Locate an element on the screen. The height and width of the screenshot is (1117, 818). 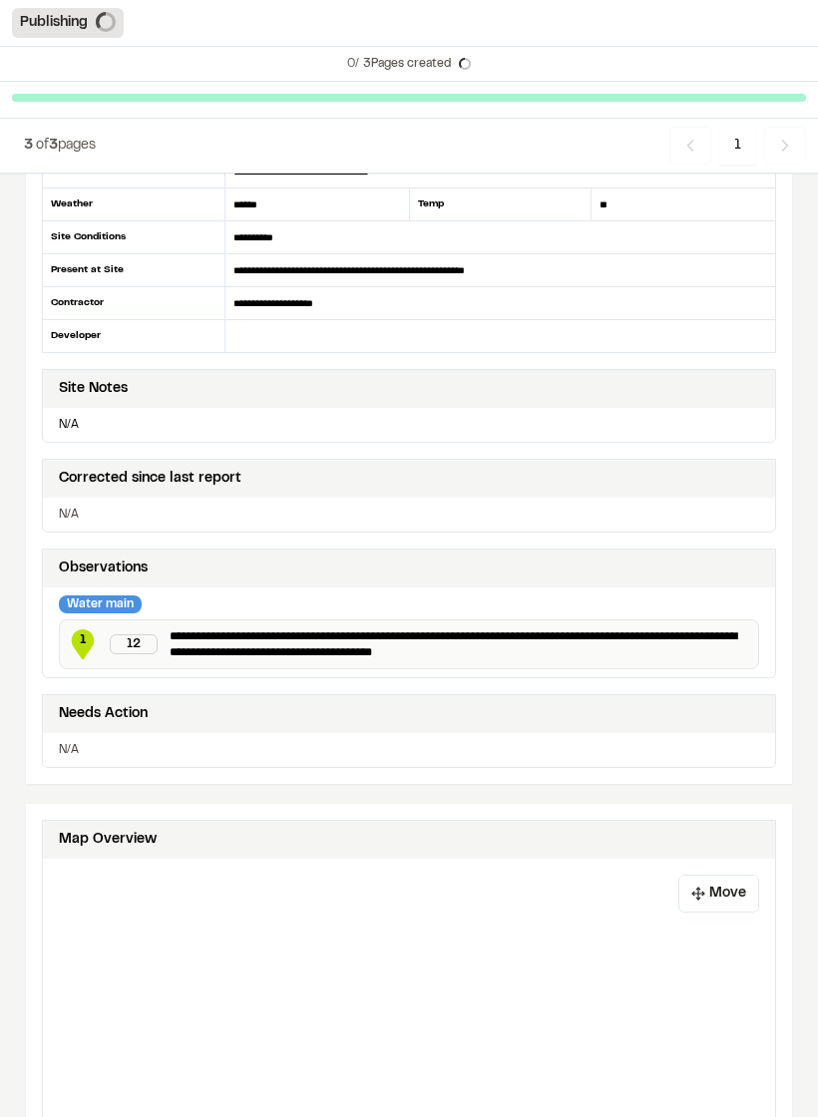
div: 12 is located at coordinates (134, 644).